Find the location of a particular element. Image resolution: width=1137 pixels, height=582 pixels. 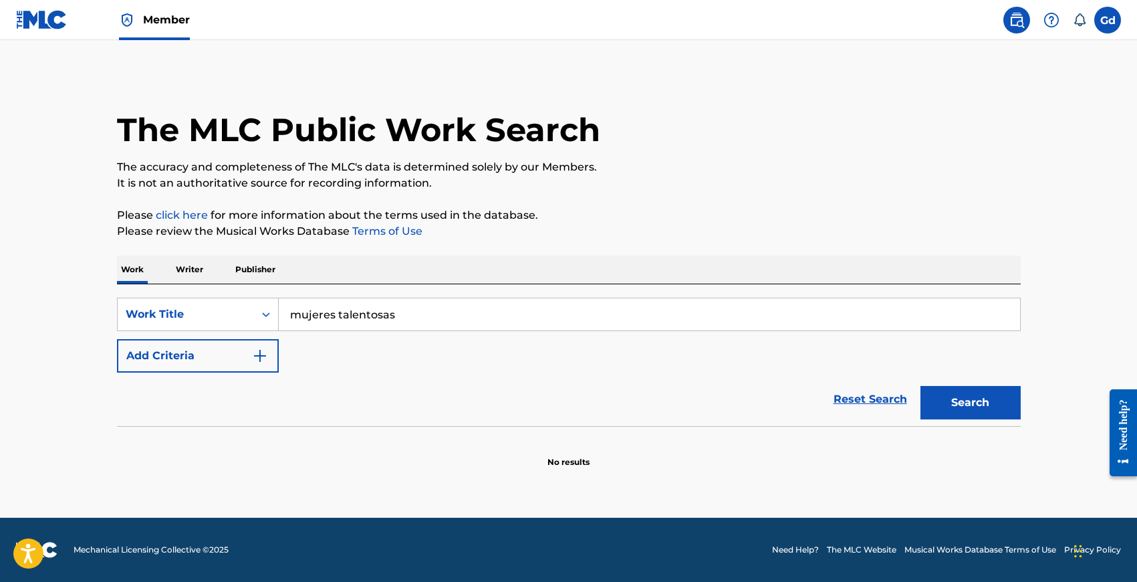

form: Search Form is located at coordinates (569, 362).